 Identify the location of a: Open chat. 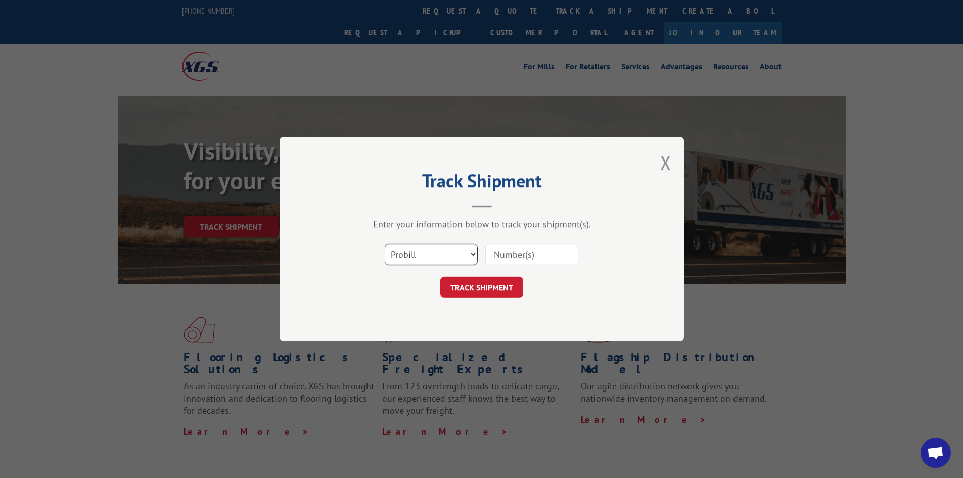
(935, 452).